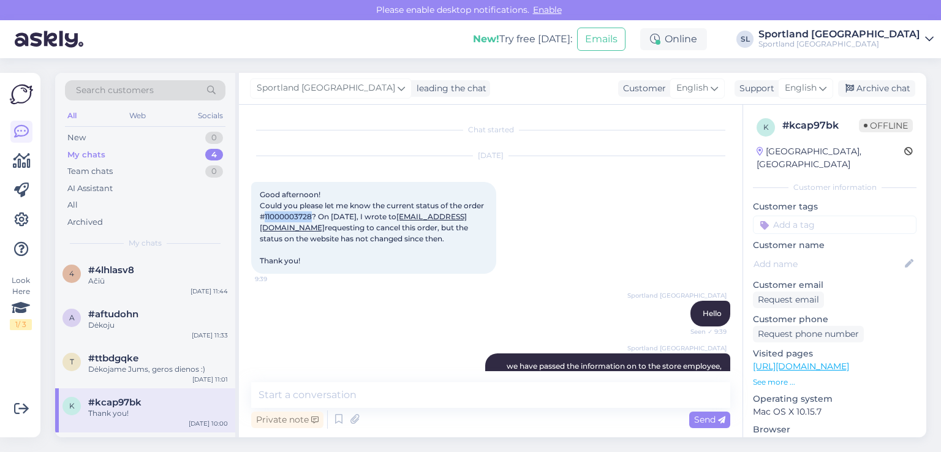 The image size is (941, 452). I want to click on span: t, so click(72, 361).